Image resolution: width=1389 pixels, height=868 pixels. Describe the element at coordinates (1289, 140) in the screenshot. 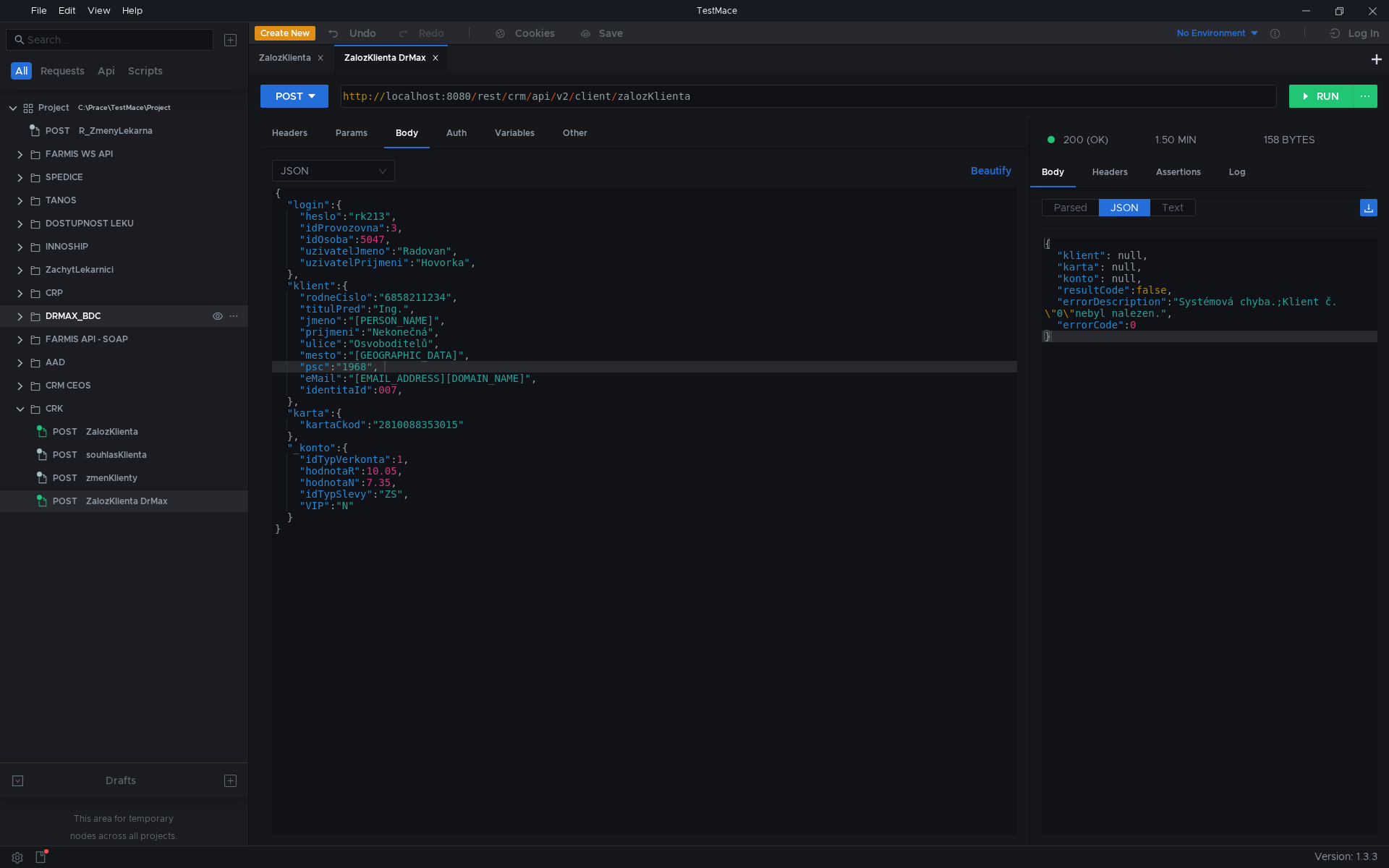

I see `div: 158 BYTES` at that location.